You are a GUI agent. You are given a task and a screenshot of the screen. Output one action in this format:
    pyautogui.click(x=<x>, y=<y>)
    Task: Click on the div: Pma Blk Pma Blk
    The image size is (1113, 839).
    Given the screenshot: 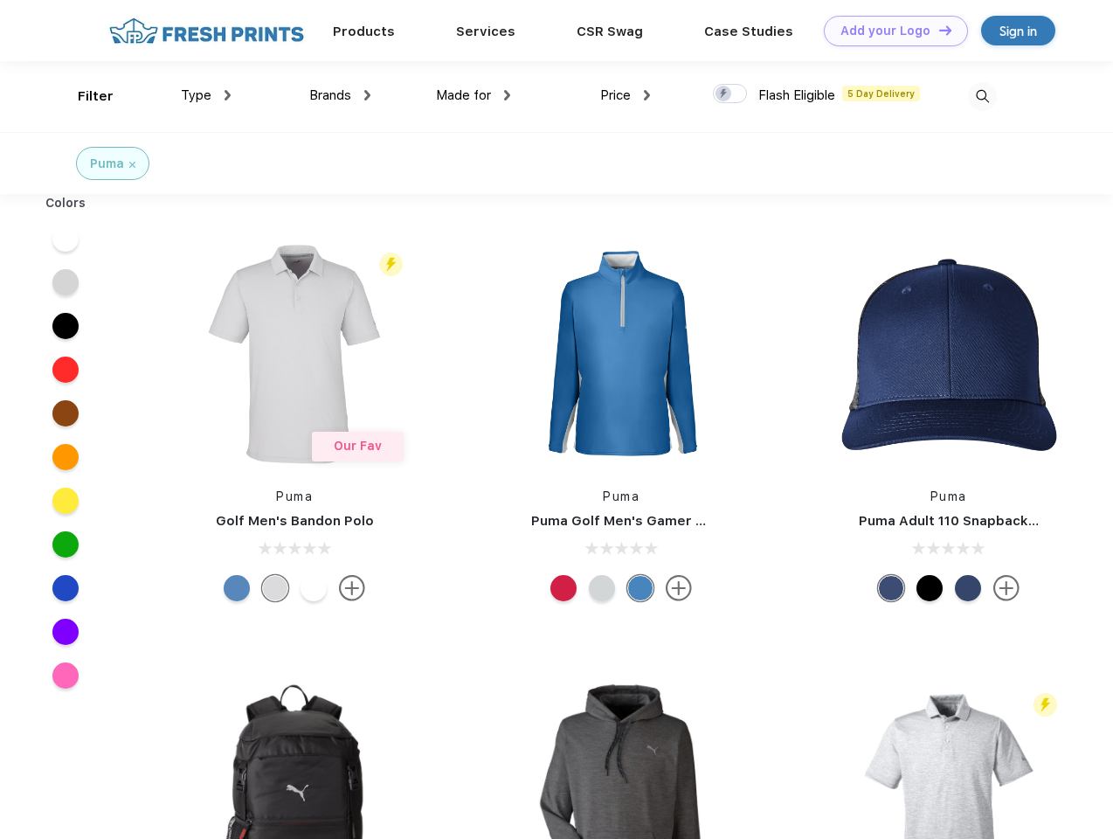 What is the action you would take?
    pyautogui.click(x=930, y=588)
    